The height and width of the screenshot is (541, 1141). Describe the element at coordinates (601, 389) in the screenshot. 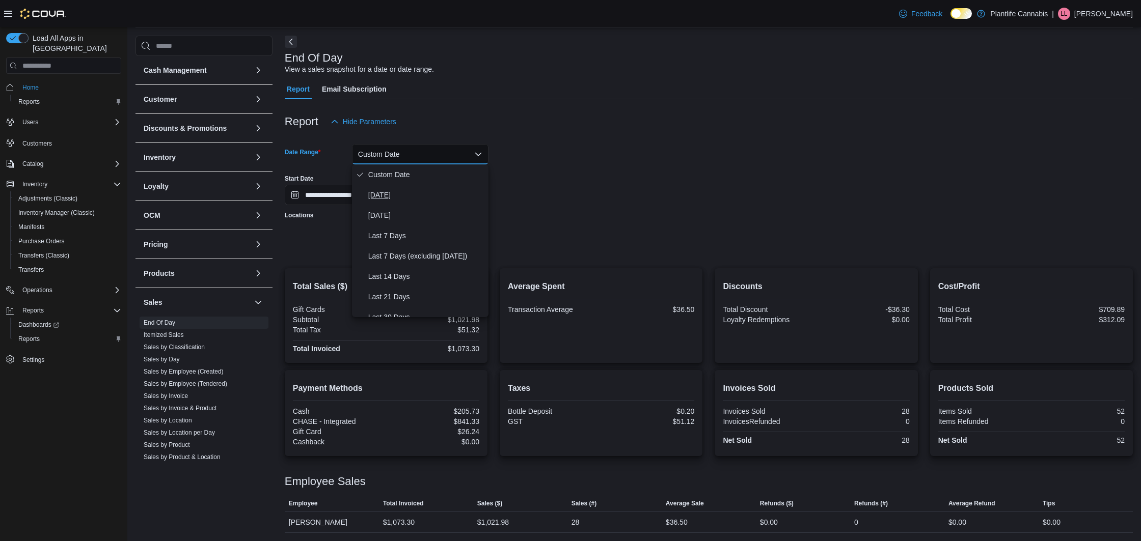

I see `h2: Taxes` at that location.